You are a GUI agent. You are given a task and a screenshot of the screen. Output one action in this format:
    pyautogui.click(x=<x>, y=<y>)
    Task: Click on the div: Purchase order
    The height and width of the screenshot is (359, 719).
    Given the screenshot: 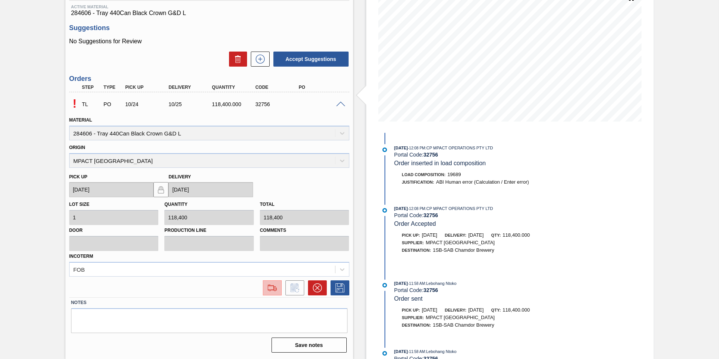 What is the action you would take?
    pyautogui.click(x=113, y=104)
    